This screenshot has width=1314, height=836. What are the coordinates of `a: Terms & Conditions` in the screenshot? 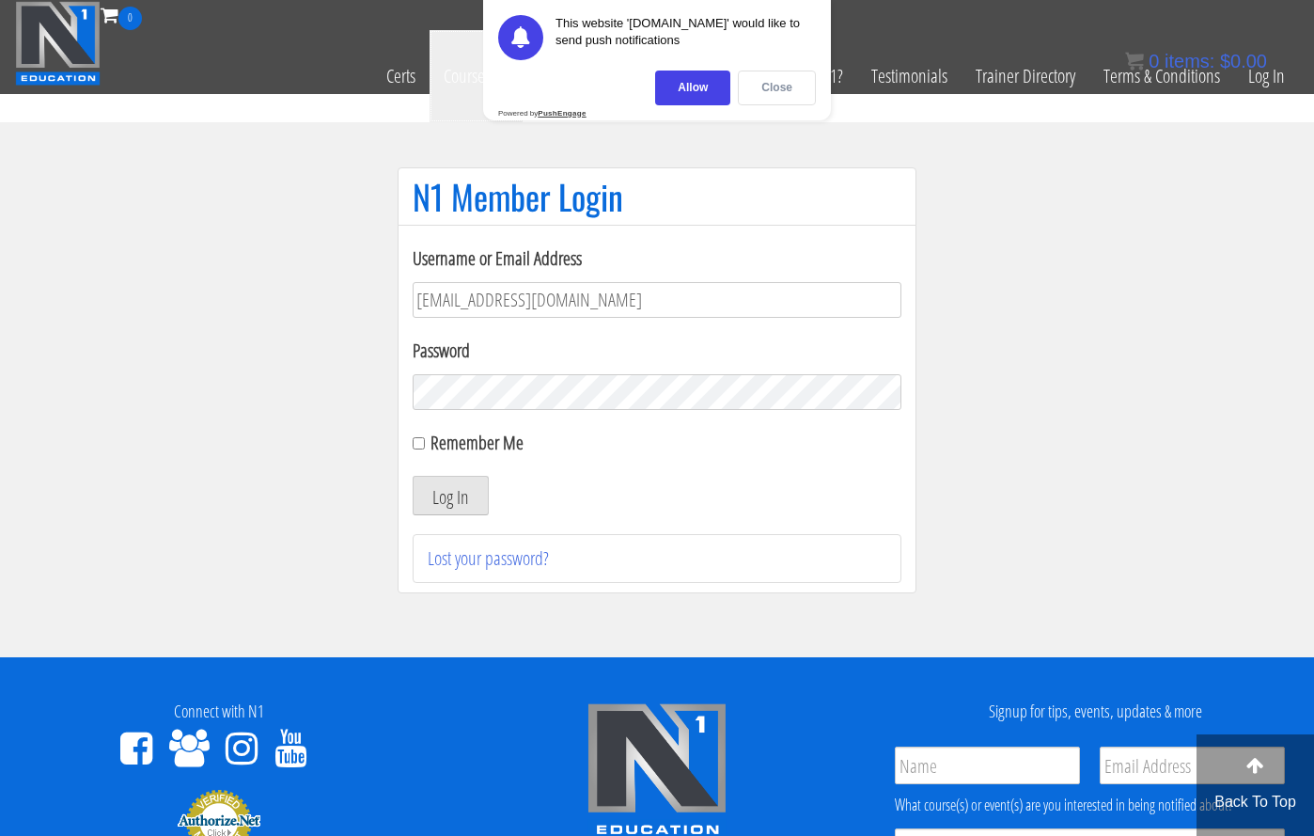 It's located at (1162, 76).